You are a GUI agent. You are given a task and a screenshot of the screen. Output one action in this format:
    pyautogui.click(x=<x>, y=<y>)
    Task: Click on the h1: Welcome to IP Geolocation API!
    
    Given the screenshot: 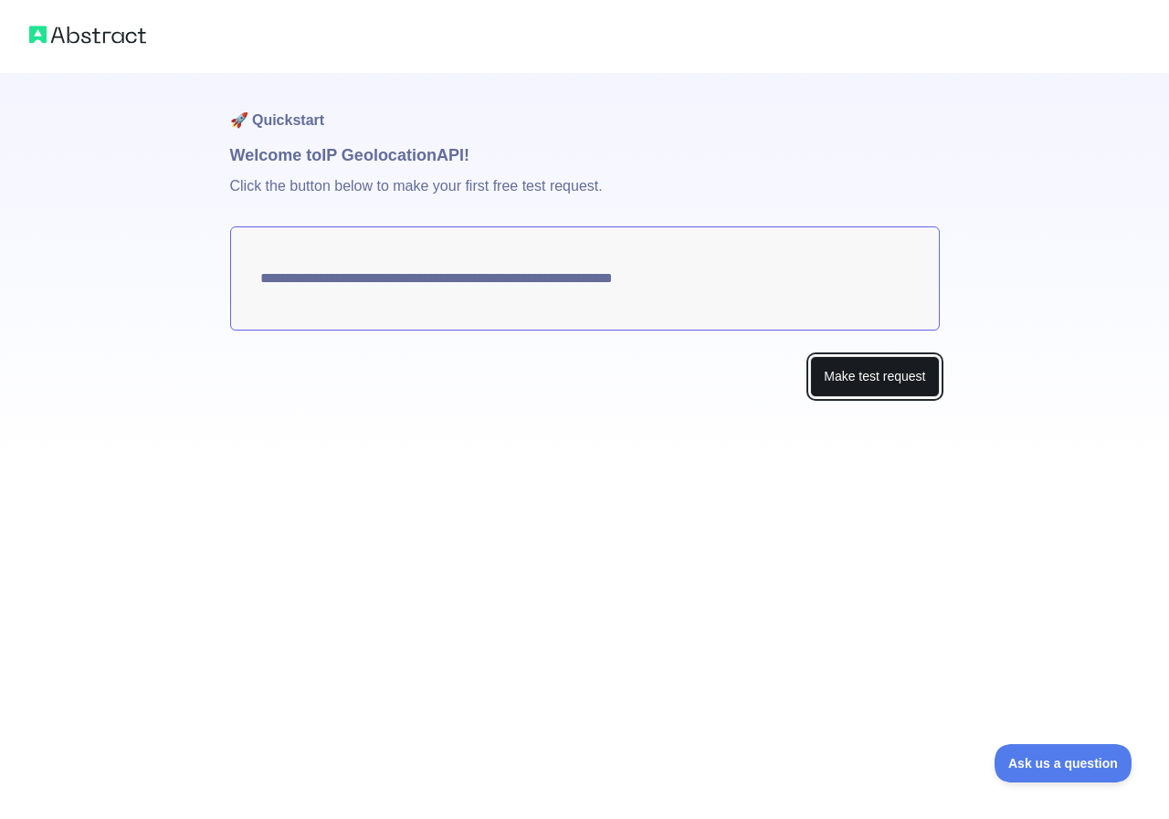 What is the action you would take?
    pyautogui.click(x=585, y=155)
    